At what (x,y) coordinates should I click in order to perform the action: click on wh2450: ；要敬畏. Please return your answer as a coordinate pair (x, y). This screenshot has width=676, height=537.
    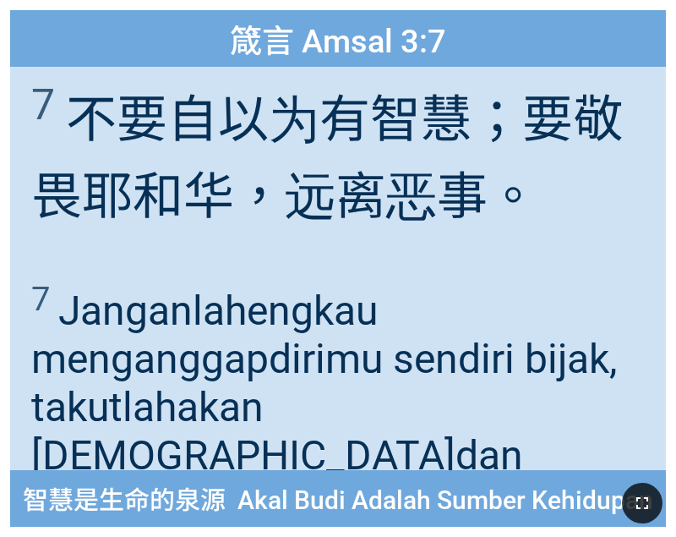
    Looking at the image, I should click on (327, 158).